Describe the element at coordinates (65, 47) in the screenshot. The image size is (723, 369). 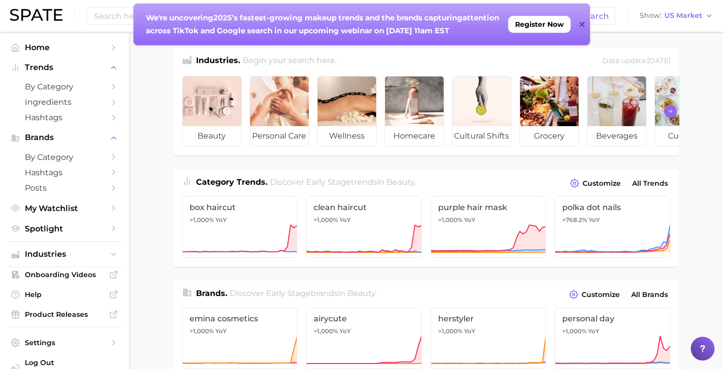
I see `span: Home` at that location.